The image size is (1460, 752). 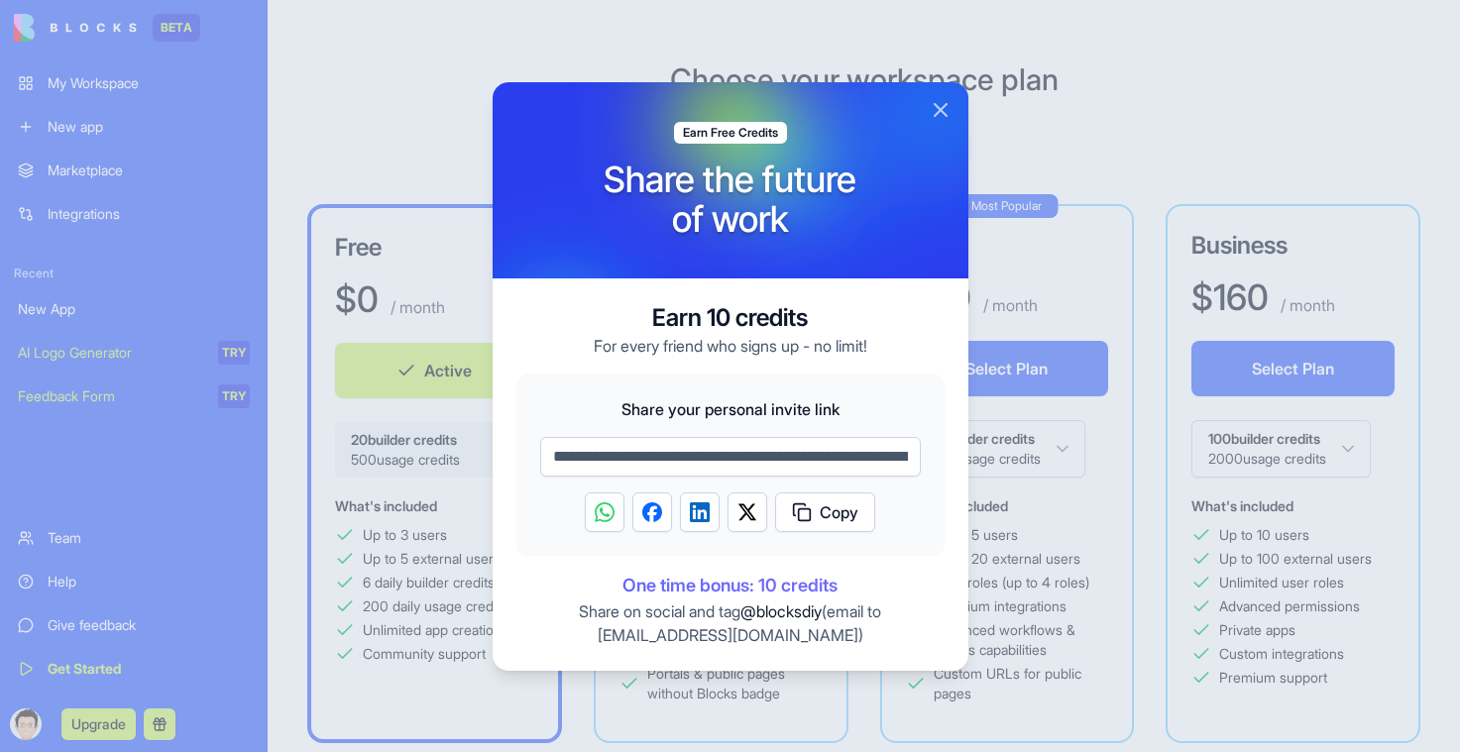 What do you see at coordinates (652, 513) in the screenshot?
I see `img: Facebook` at bounding box center [652, 513].